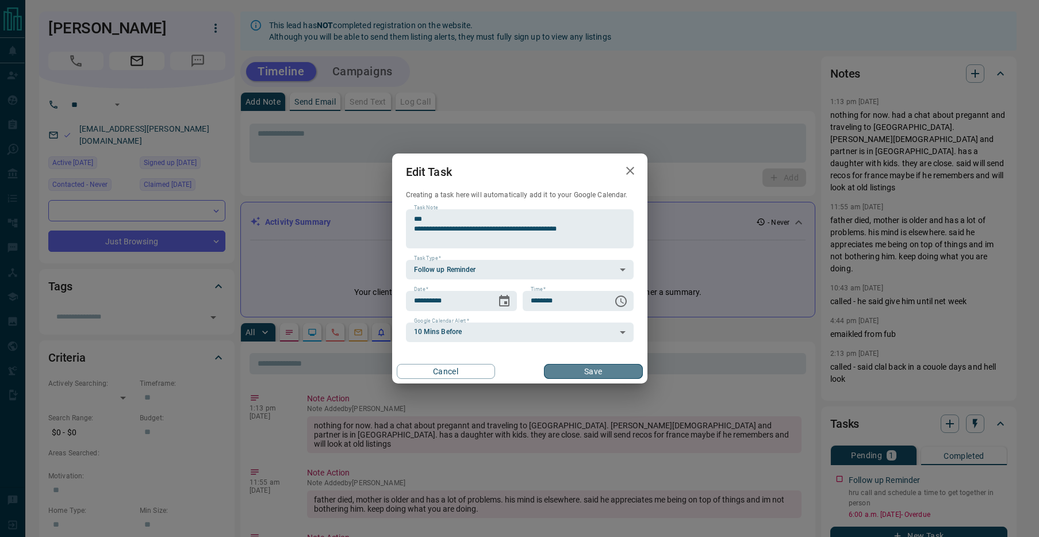 This screenshot has width=1039, height=537. I want to click on div: 10 Mins Before, so click(520, 332).